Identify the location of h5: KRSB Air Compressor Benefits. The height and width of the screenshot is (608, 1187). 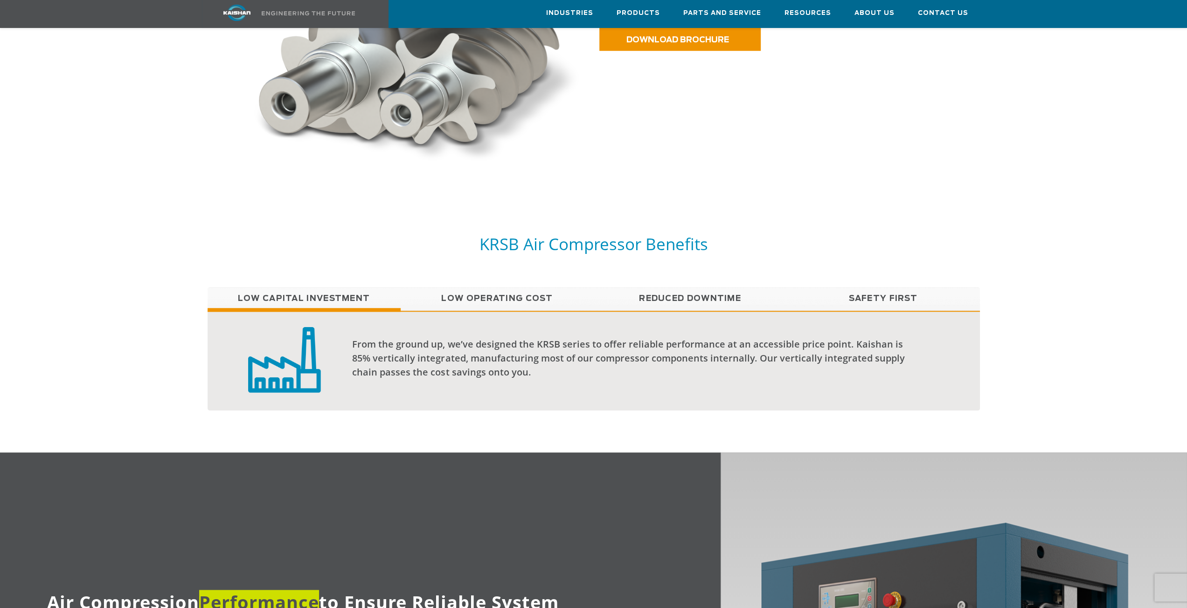
(594, 244).